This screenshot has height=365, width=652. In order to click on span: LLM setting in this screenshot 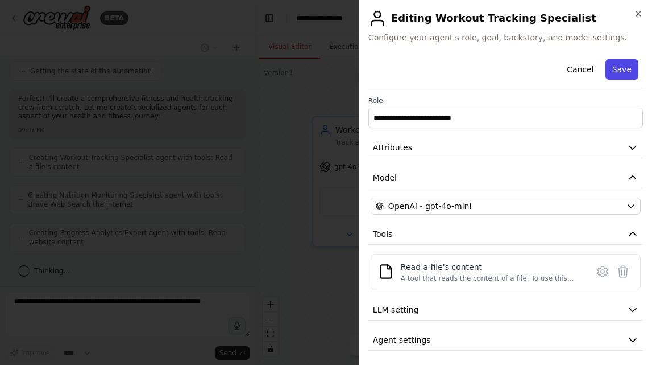, I will do `click(396, 309)`.